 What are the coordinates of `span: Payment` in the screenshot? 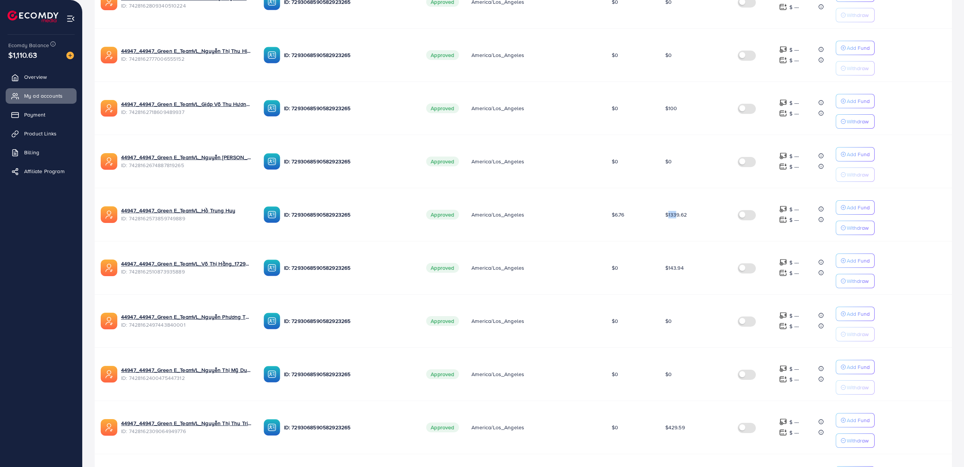 It's located at (35, 115).